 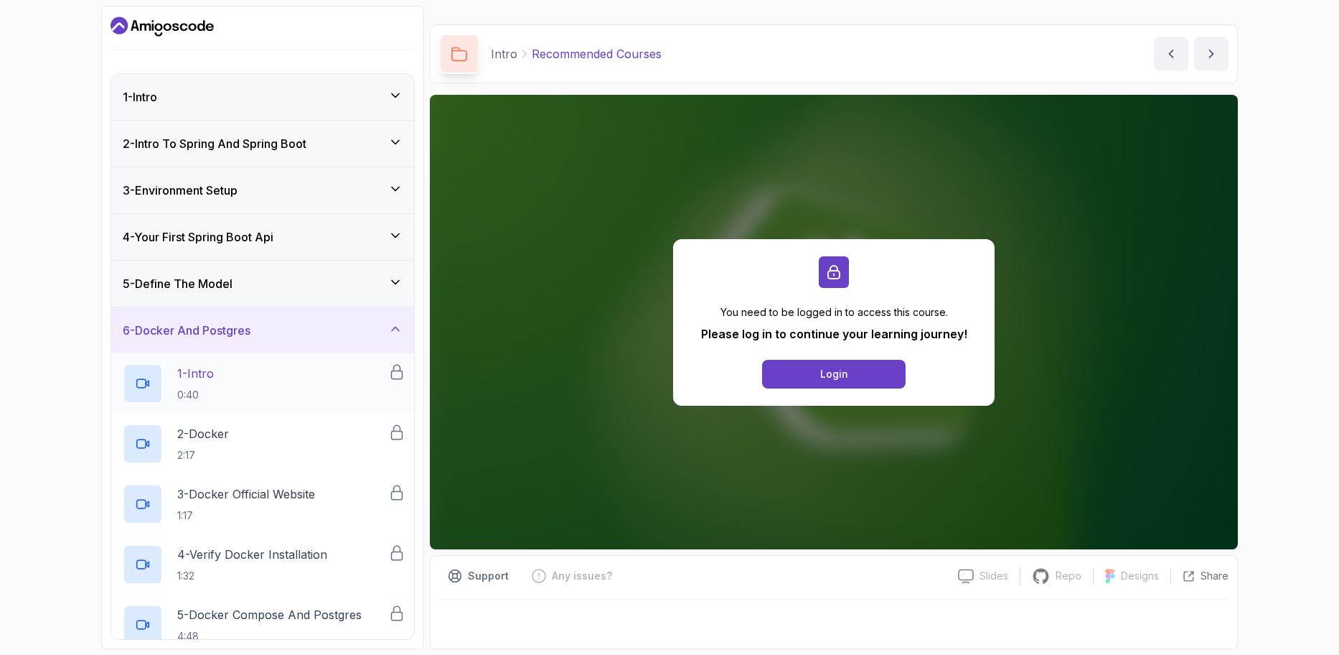 What do you see at coordinates (203, 433) in the screenshot?
I see `p: 2 - Docker` at bounding box center [203, 433].